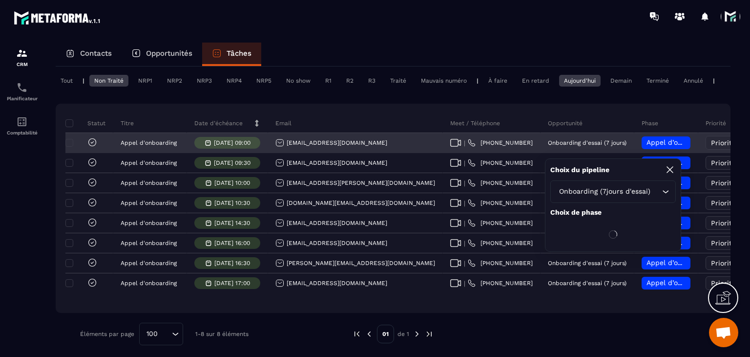 The image size is (750, 357). I want to click on a: formationformationCRM, so click(22, 57).